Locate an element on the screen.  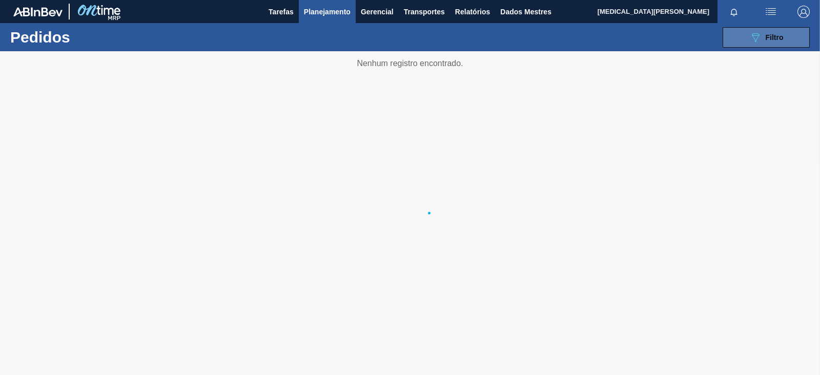
font: Pedidos is located at coordinates (40, 37).